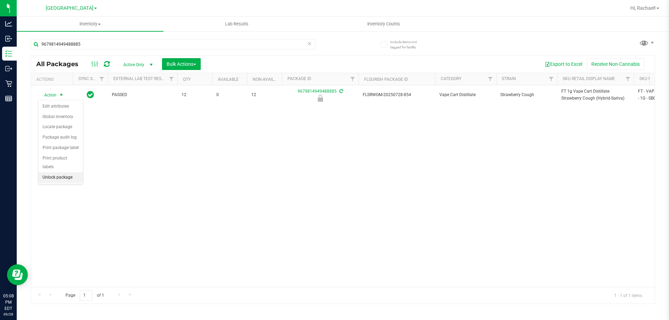 This screenshot has height=320, width=669. What do you see at coordinates (650, 79) in the screenshot?
I see `a: SKU Name` at bounding box center [650, 79].